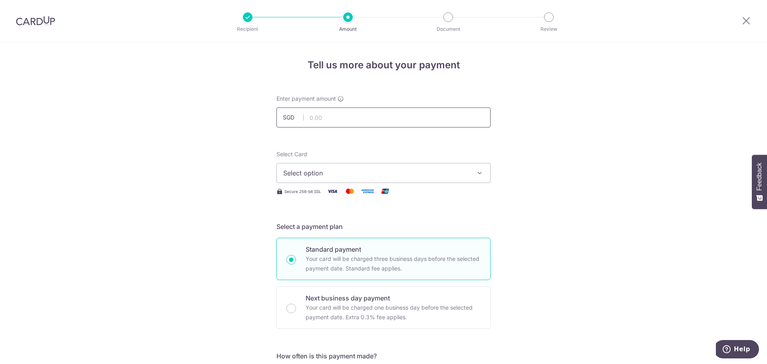 The height and width of the screenshot is (364, 767). I want to click on p: Your card will be charged one business day before the selected payment date. Extra 0.3% fee applies., so click(393, 312).